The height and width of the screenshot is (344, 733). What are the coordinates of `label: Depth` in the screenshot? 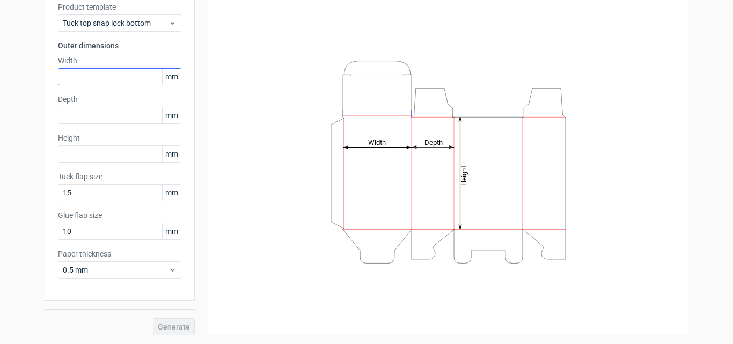 It's located at (120, 99).